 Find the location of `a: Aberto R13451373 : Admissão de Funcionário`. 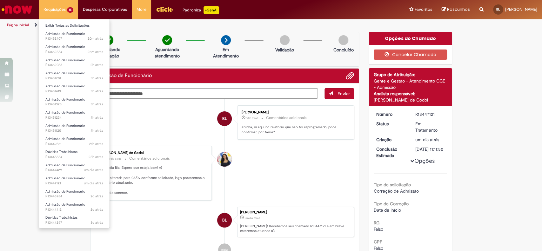

a: Aberto R13451373 : Admissão de Funcionário is located at coordinates (74, 102).